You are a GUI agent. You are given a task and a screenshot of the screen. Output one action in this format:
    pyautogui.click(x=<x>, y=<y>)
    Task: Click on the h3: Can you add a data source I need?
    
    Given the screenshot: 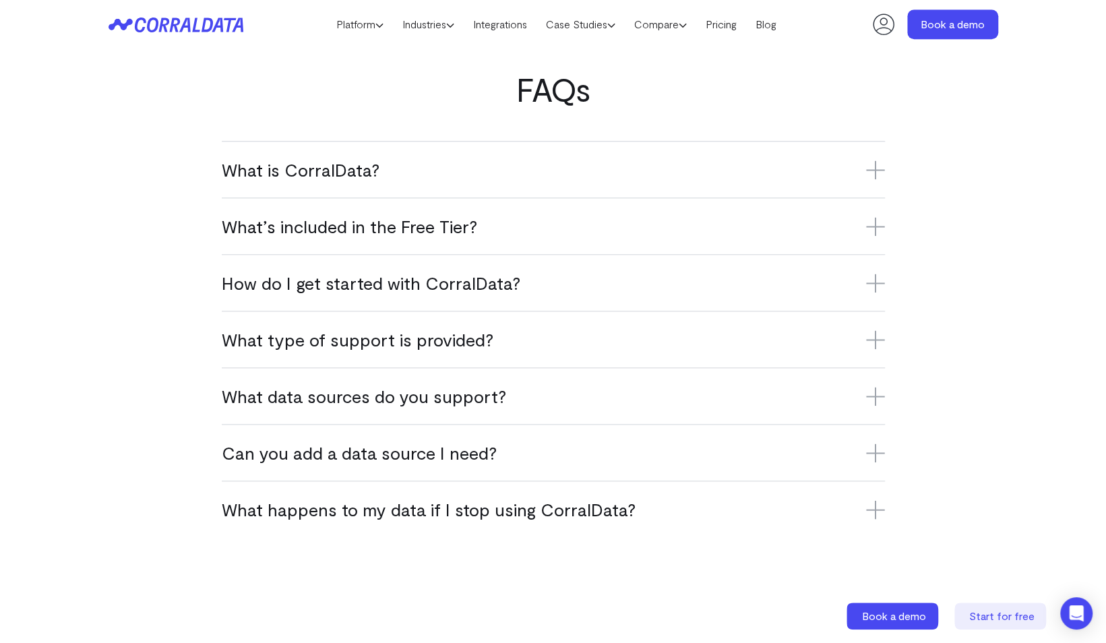 What is the action you would take?
    pyautogui.click(x=553, y=452)
    